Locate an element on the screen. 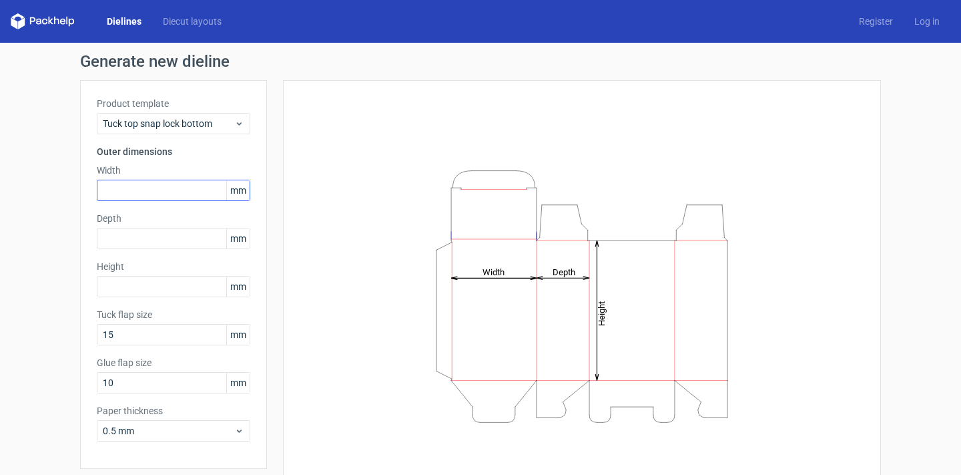  tspan: Depth is located at coordinates (564, 271).